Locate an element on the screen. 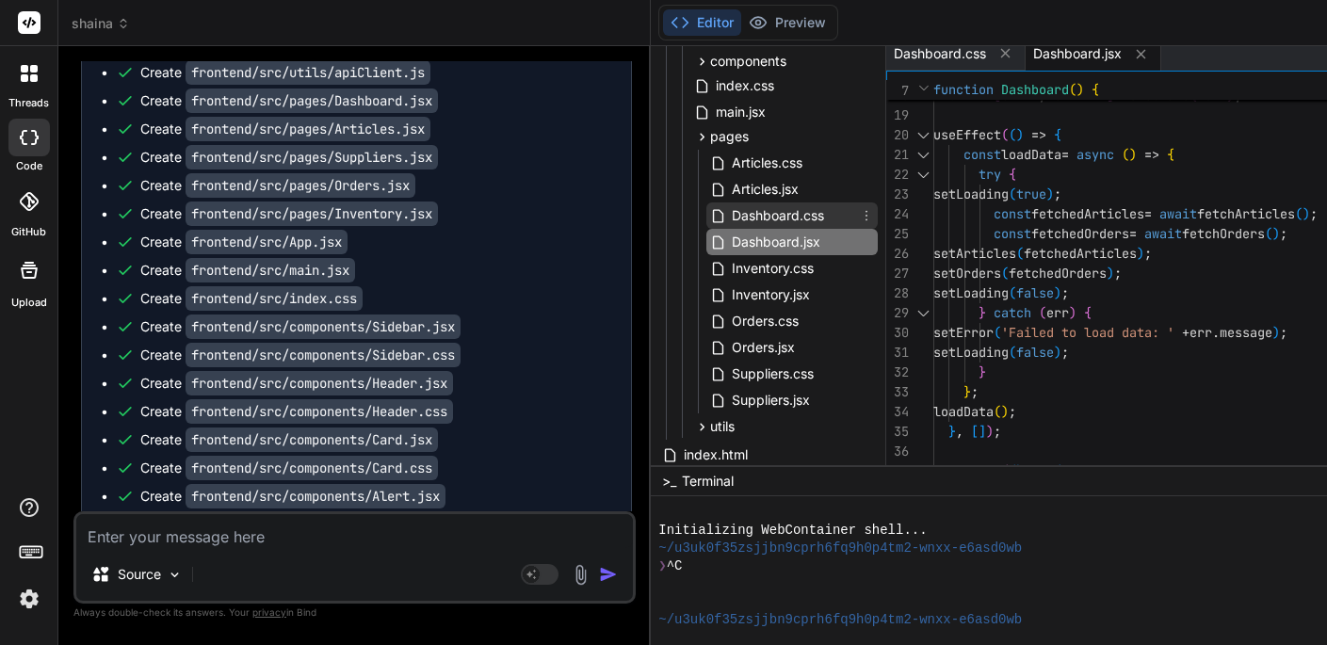 This screenshot has height=645, width=1327. span: Articles.jsx is located at coordinates (765, 189).